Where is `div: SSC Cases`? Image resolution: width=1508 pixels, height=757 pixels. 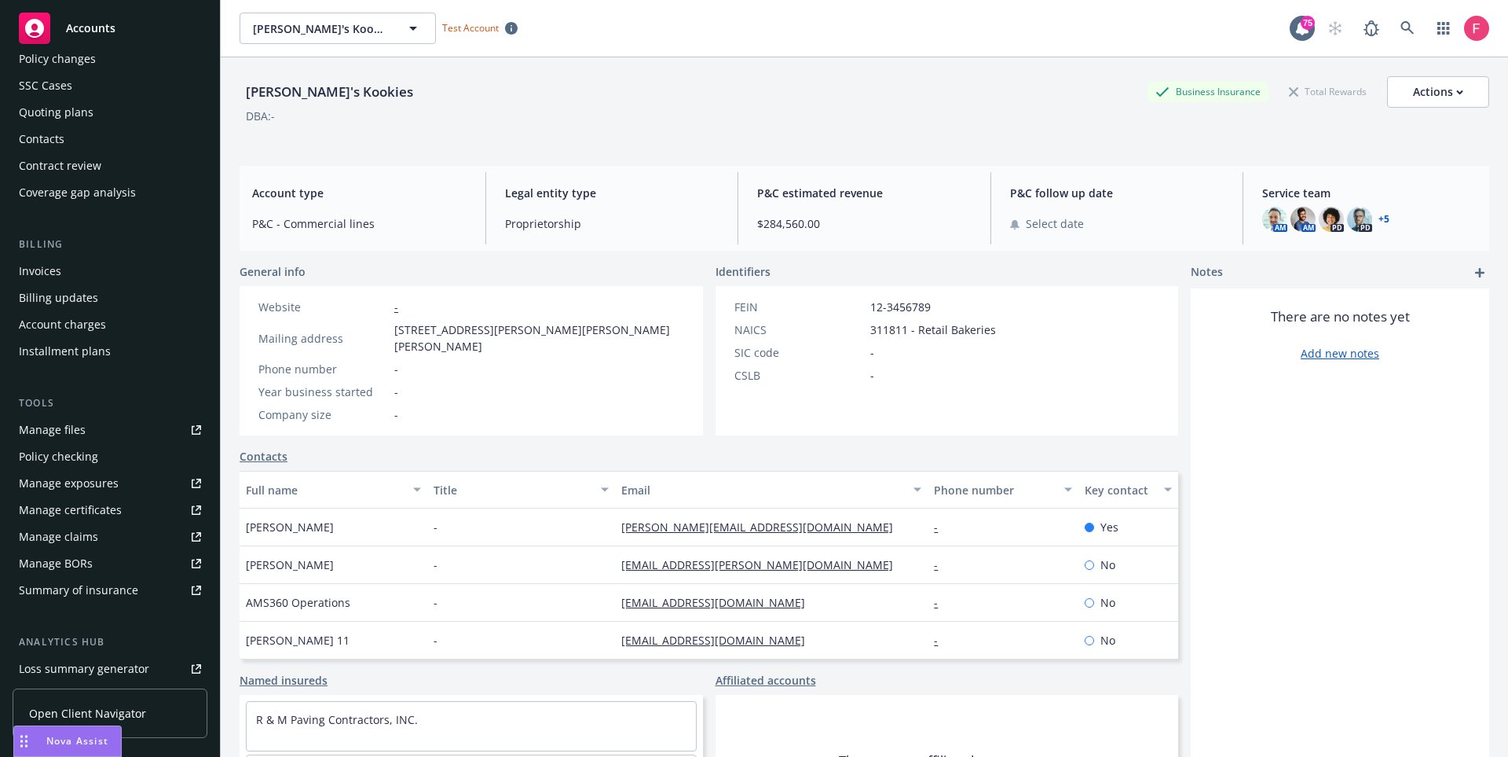 div: SSC Cases is located at coordinates (46, 86).